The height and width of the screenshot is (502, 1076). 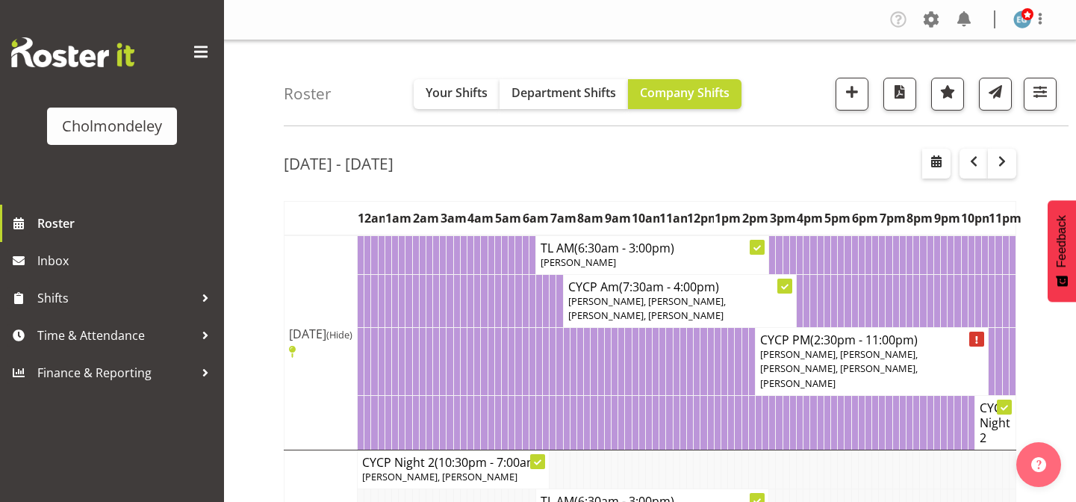 I want to click on th: 5am, so click(x=508, y=218).